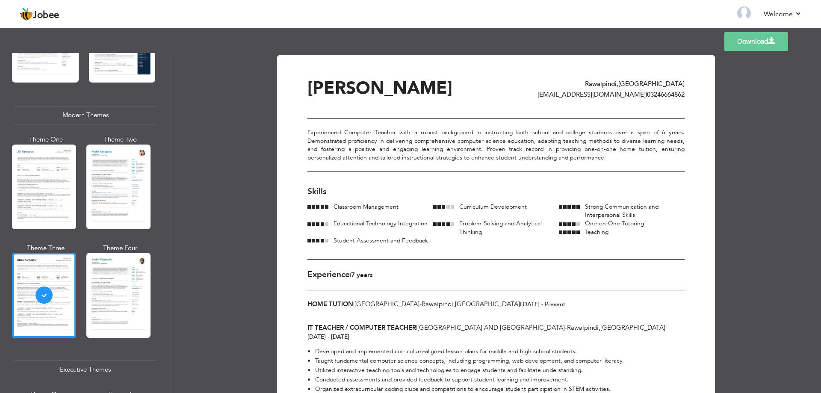  What do you see at coordinates (496, 192) in the screenshot?
I see `div: Skills` at bounding box center [496, 192].